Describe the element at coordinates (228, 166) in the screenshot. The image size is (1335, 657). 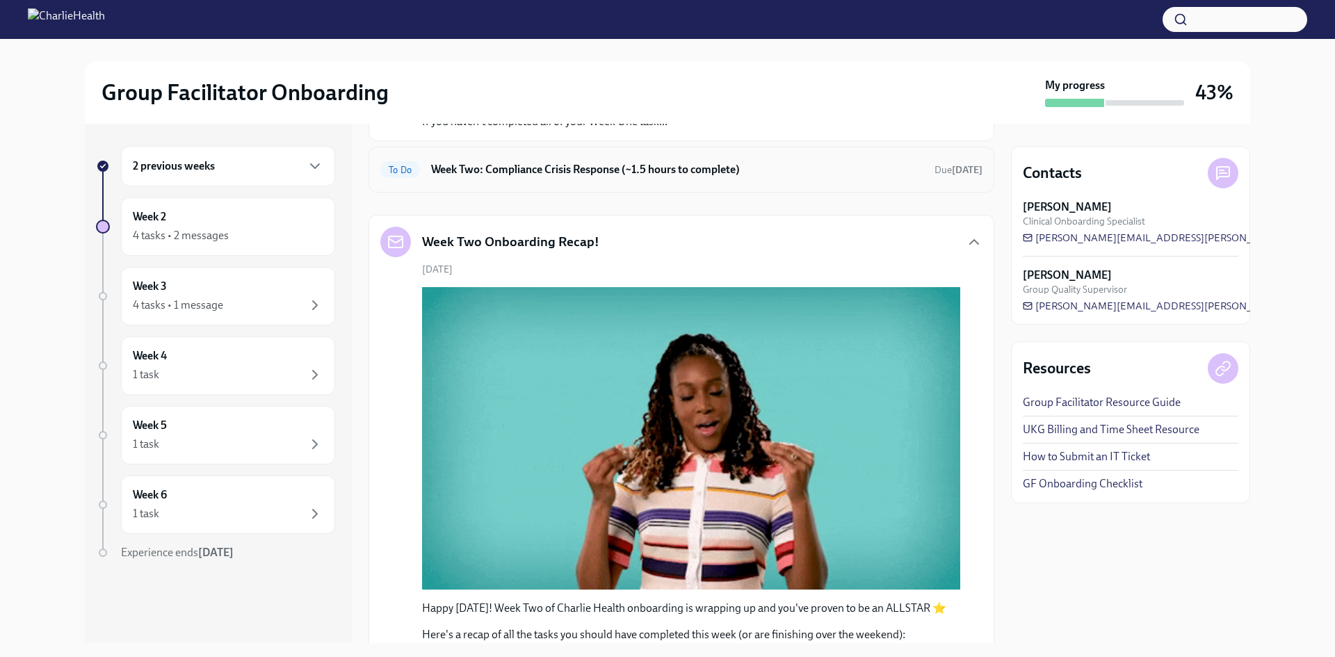
I see `div: 2 previous weeks` at that location.